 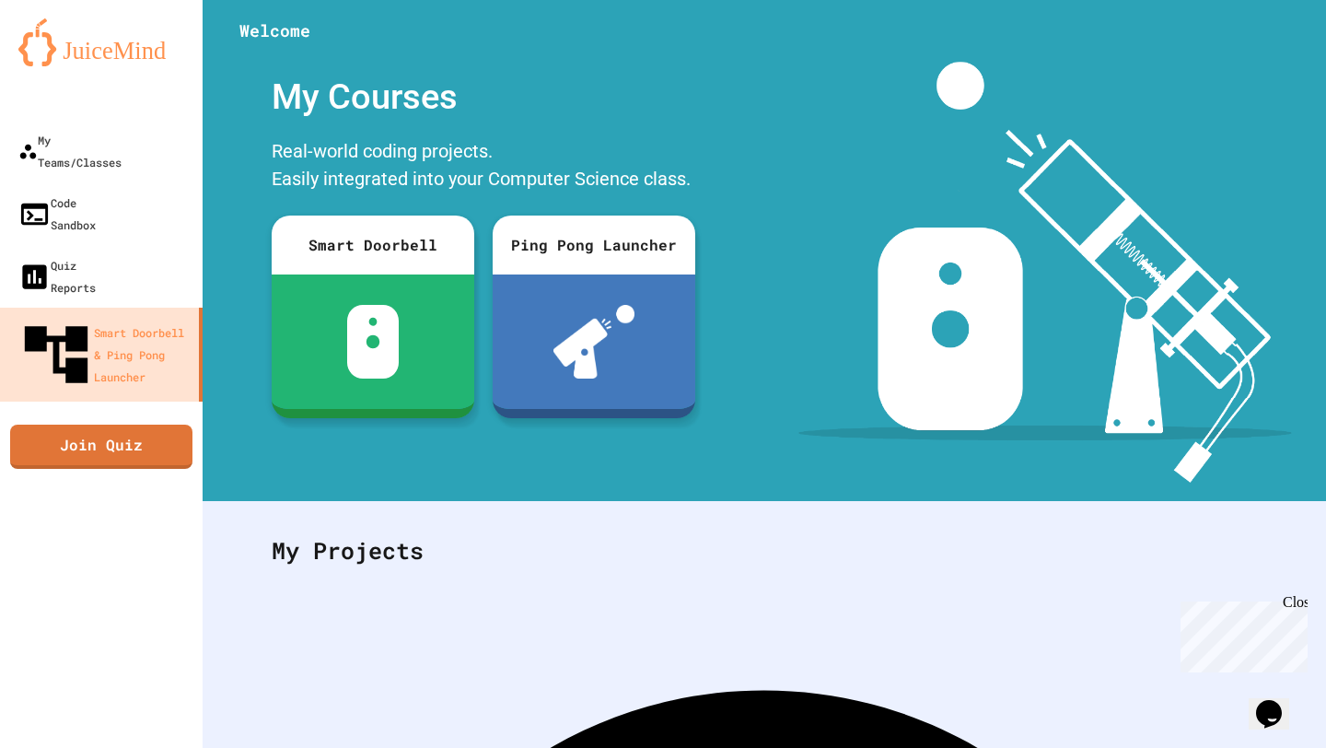 I want to click on div: My Projects, so click(x=764, y=551).